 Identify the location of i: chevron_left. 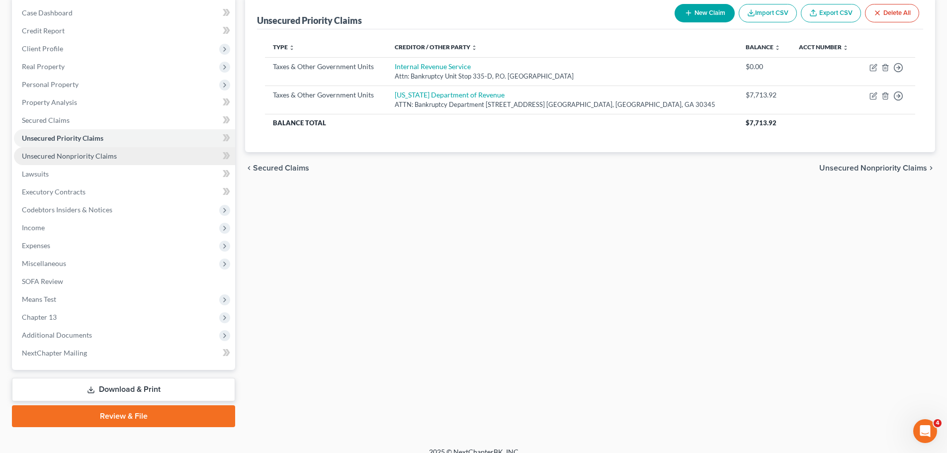
(249, 168).